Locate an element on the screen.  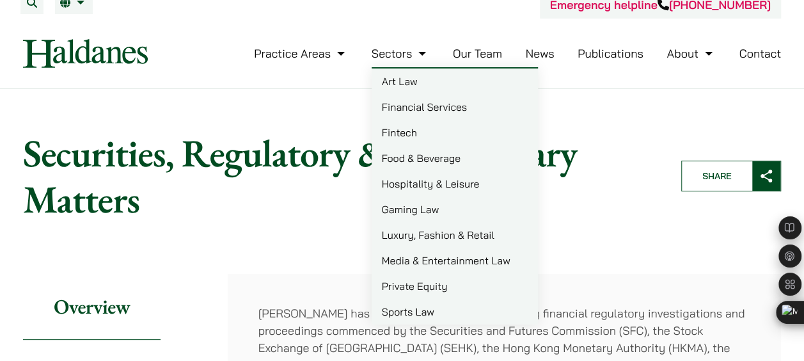
h1: Securities, Regulatory & Disciplinary Matters is located at coordinates (341, 176).